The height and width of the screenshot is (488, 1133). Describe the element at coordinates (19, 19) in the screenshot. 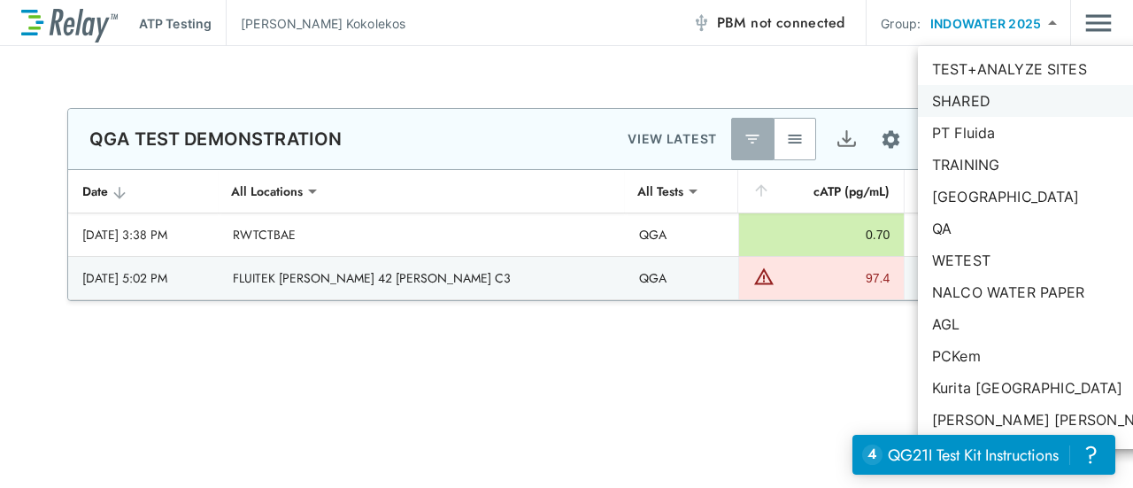

I see `div: 4` at that location.